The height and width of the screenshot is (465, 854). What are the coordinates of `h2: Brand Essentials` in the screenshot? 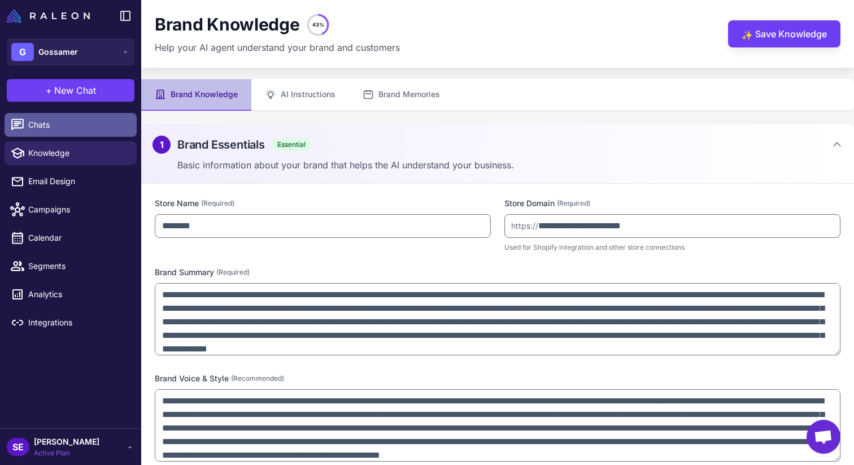 It's located at (221, 145).